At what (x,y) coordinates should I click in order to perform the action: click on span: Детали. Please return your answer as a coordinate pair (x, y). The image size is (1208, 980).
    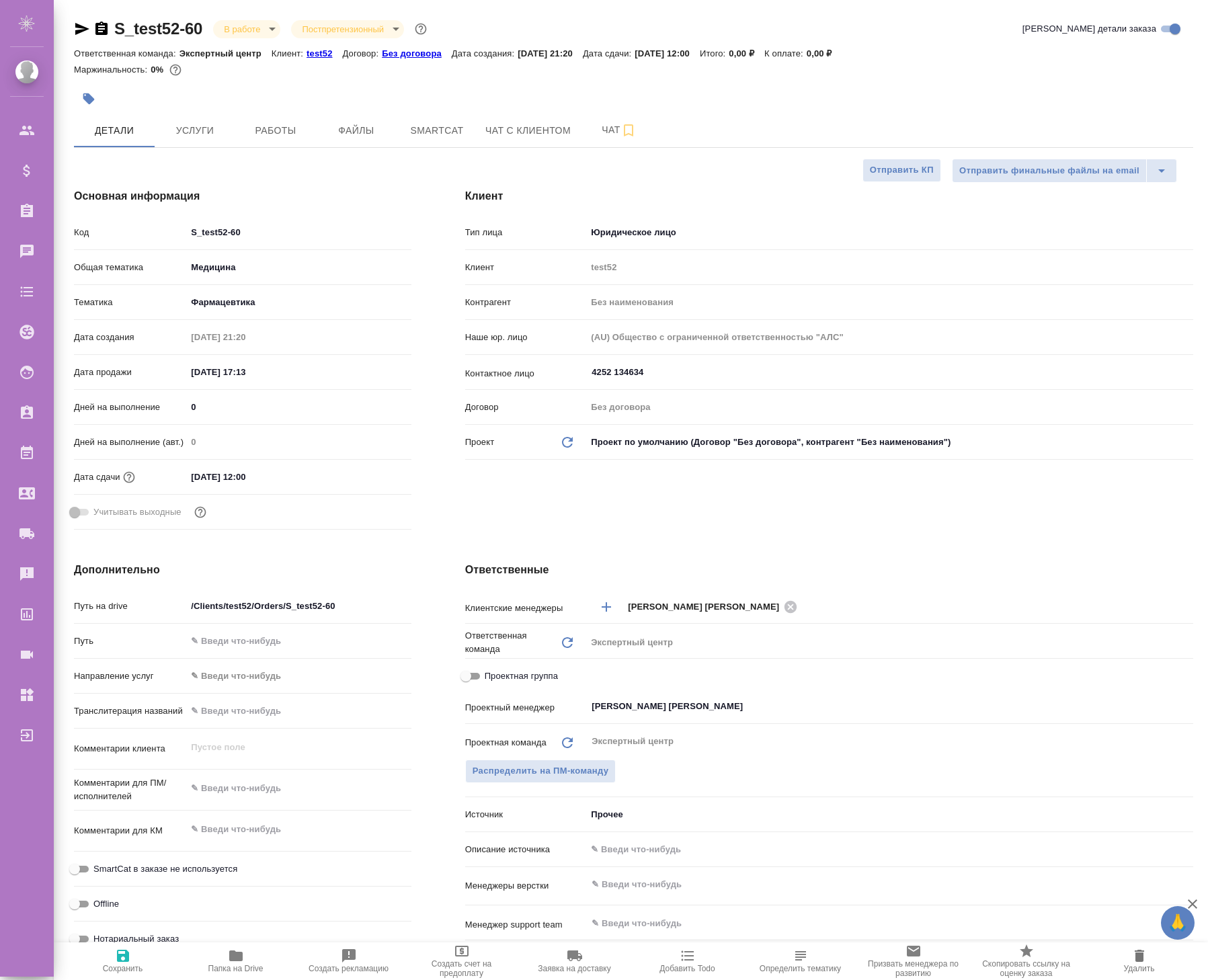
    Looking at the image, I should click on (114, 131).